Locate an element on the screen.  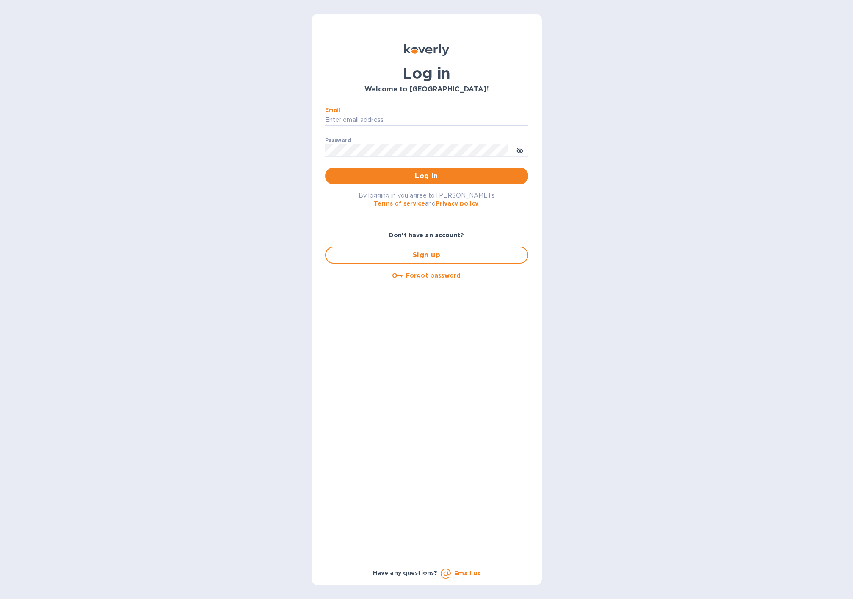
img: Koverly is located at coordinates (427, 50).